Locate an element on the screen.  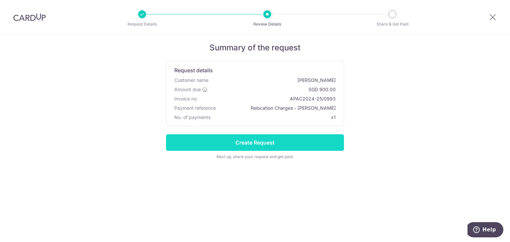
span: SGD 900.00 is located at coordinates (273, 90).